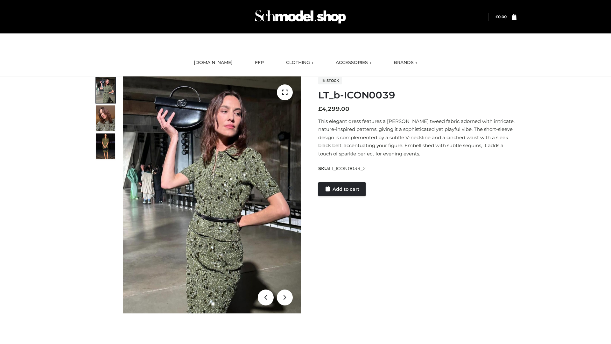  What do you see at coordinates (354, 63) in the screenshot?
I see `a: ACCESSORIES` at bounding box center [354, 63].